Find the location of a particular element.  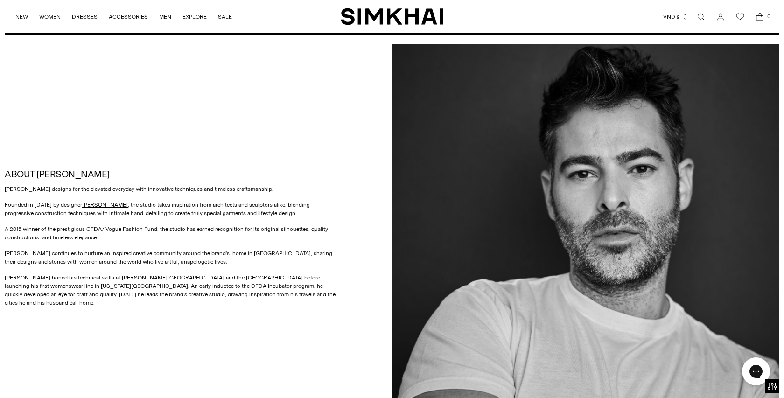

a: WOMEN is located at coordinates (50, 17).